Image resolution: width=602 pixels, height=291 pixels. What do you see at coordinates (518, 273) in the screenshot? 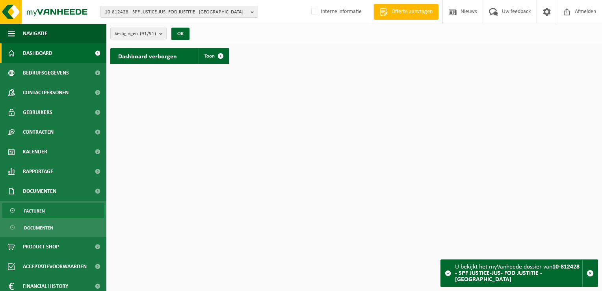
I see `div: U bekijkt het myVanheede dossier van` at bounding box center [518, 273].